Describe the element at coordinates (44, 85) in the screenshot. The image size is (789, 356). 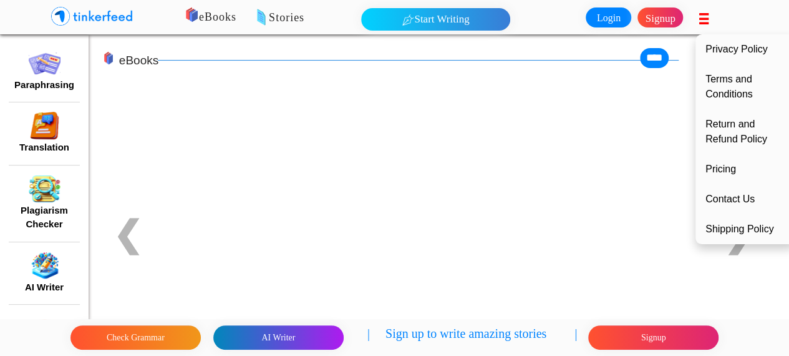
I see `button: Paraphrasing` at that location.